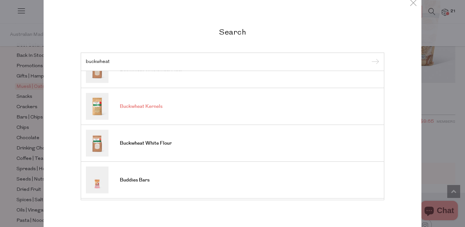  What do you see at coordinates (97, 180) in the screenshot?
I see `img: Buddies Bars` at bounding box center [97, 180].